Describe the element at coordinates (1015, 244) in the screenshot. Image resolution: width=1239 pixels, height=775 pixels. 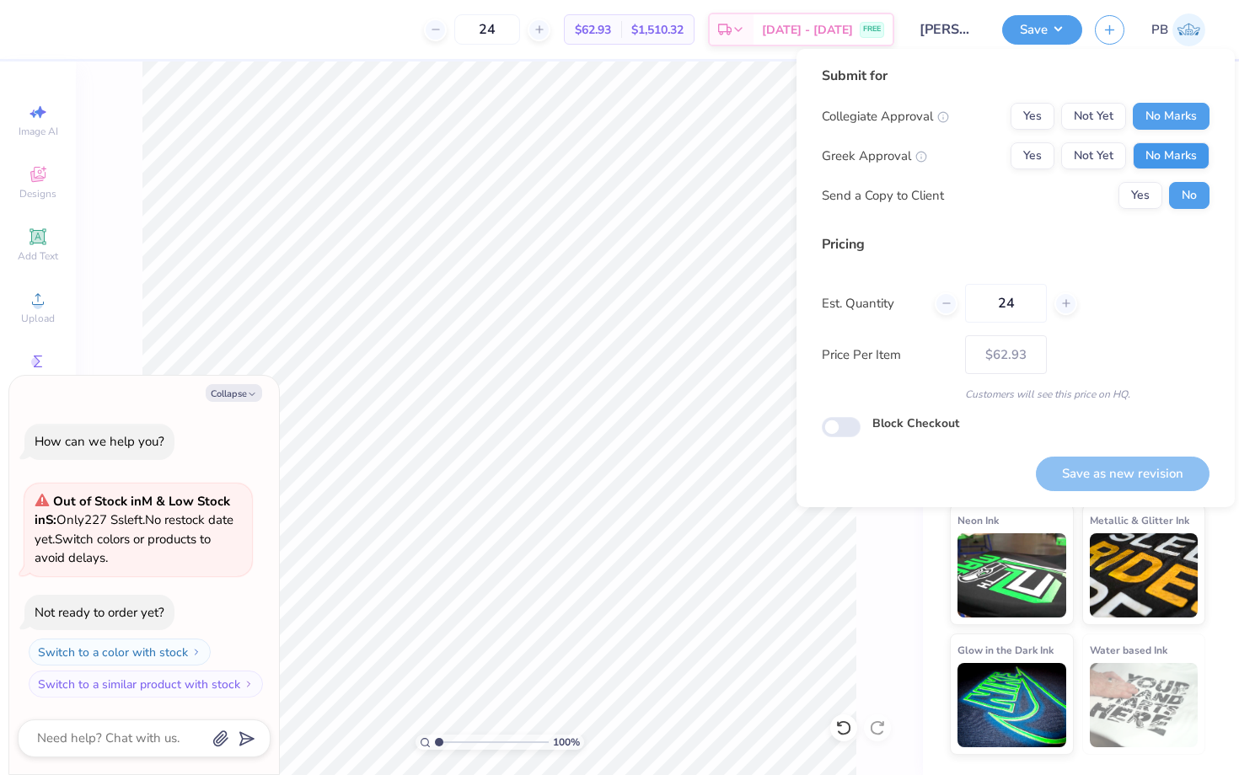
I see `div: Pricing` at that location.